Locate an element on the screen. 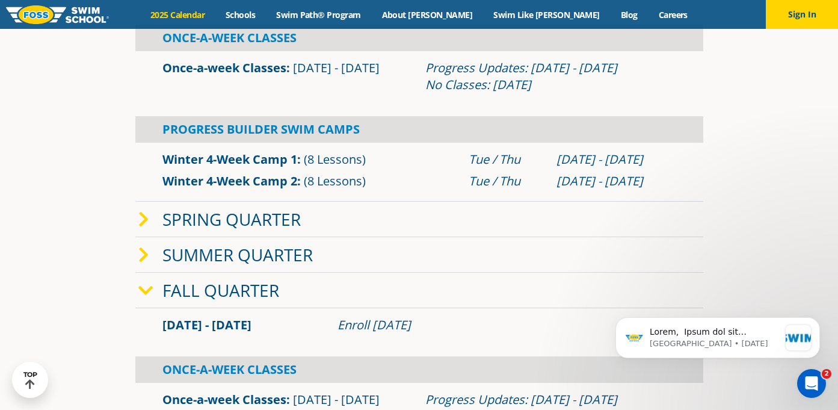  p: Message from Westminster, sent 12w ago is located at coordinates (117, 51).